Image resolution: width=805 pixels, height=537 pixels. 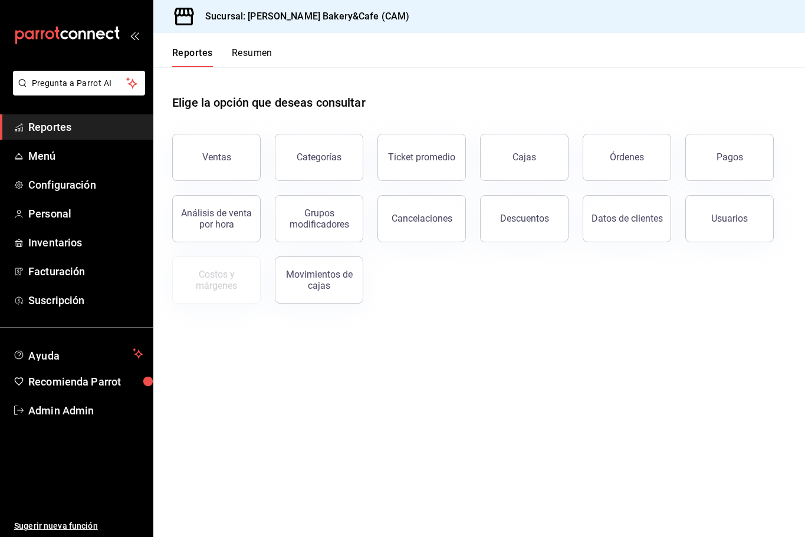 I want to click on button: Pregunta a Parrot AI, so click(x=79, y=83).